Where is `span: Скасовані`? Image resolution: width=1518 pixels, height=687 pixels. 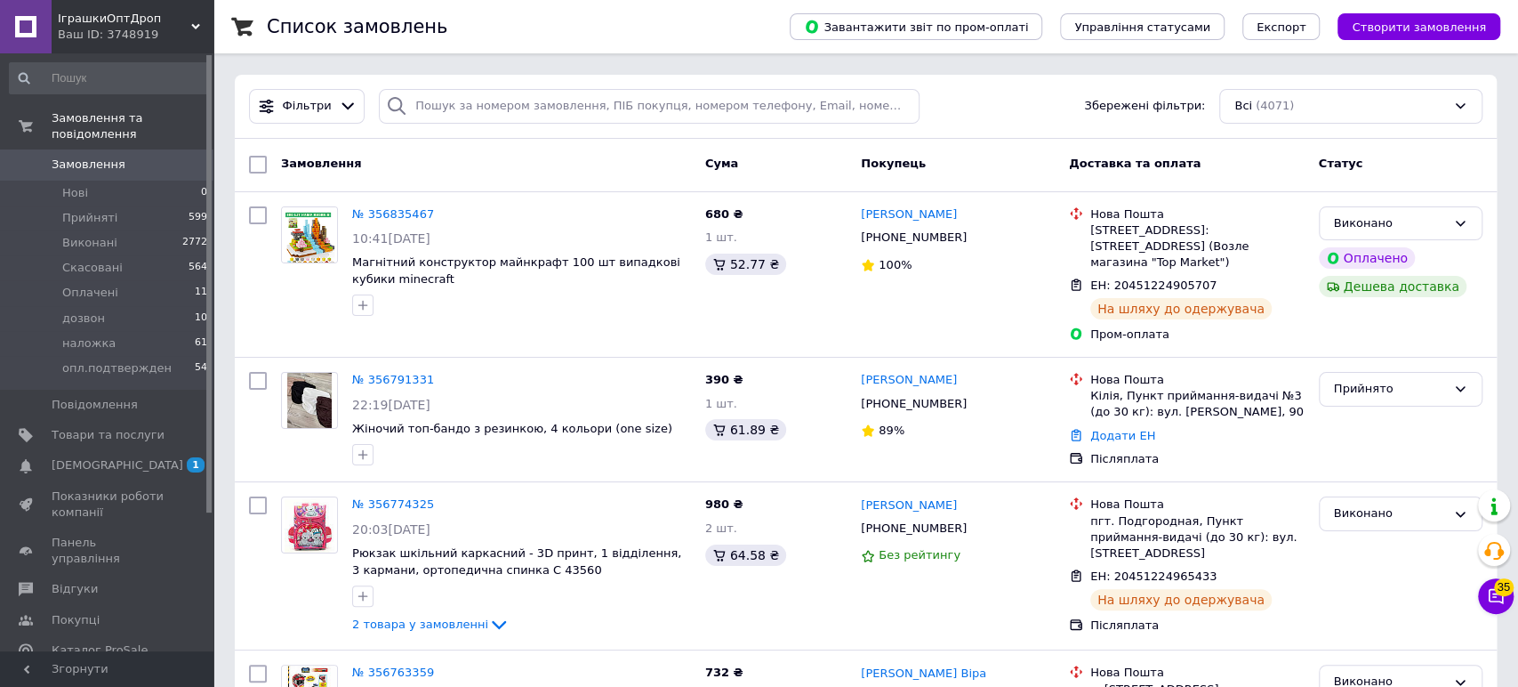 span: Скасовані is located at coordinates (92, 268).